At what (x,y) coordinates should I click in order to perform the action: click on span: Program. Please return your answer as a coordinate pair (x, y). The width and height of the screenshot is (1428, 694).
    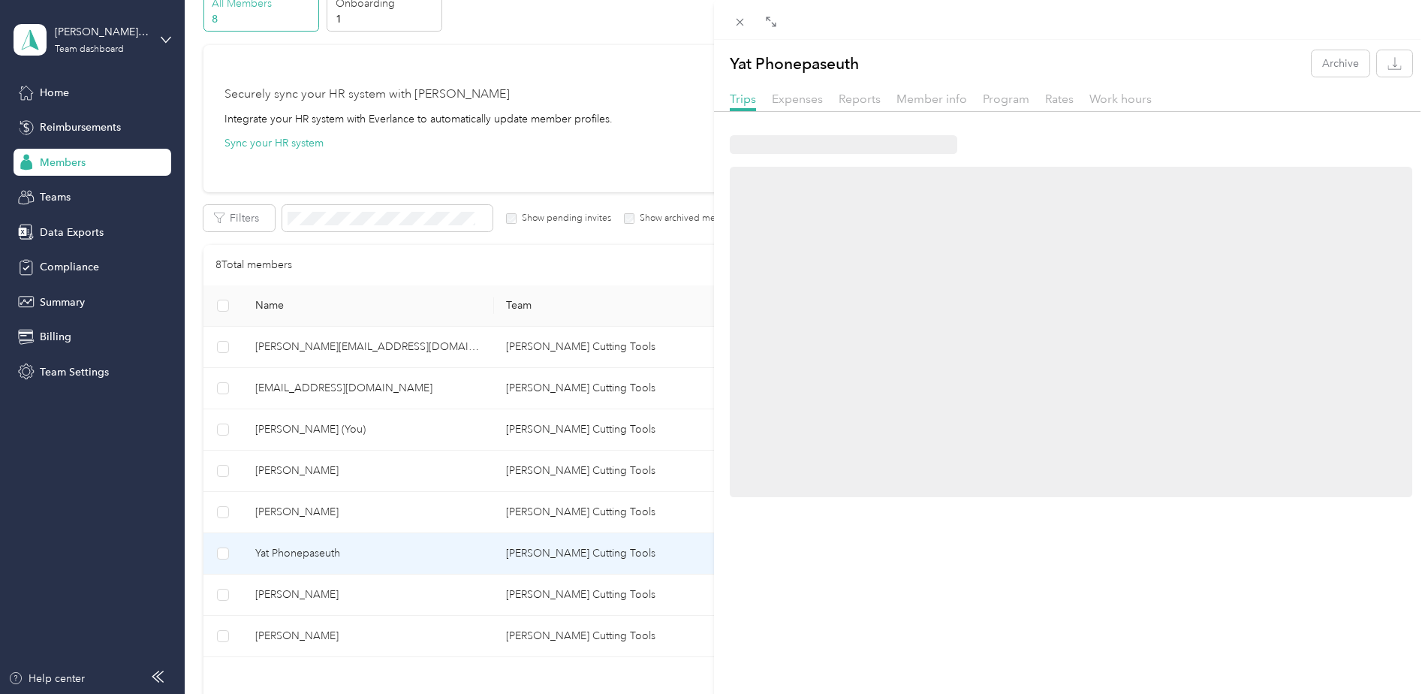
    Looking at the image, I should click on (1006, 98).